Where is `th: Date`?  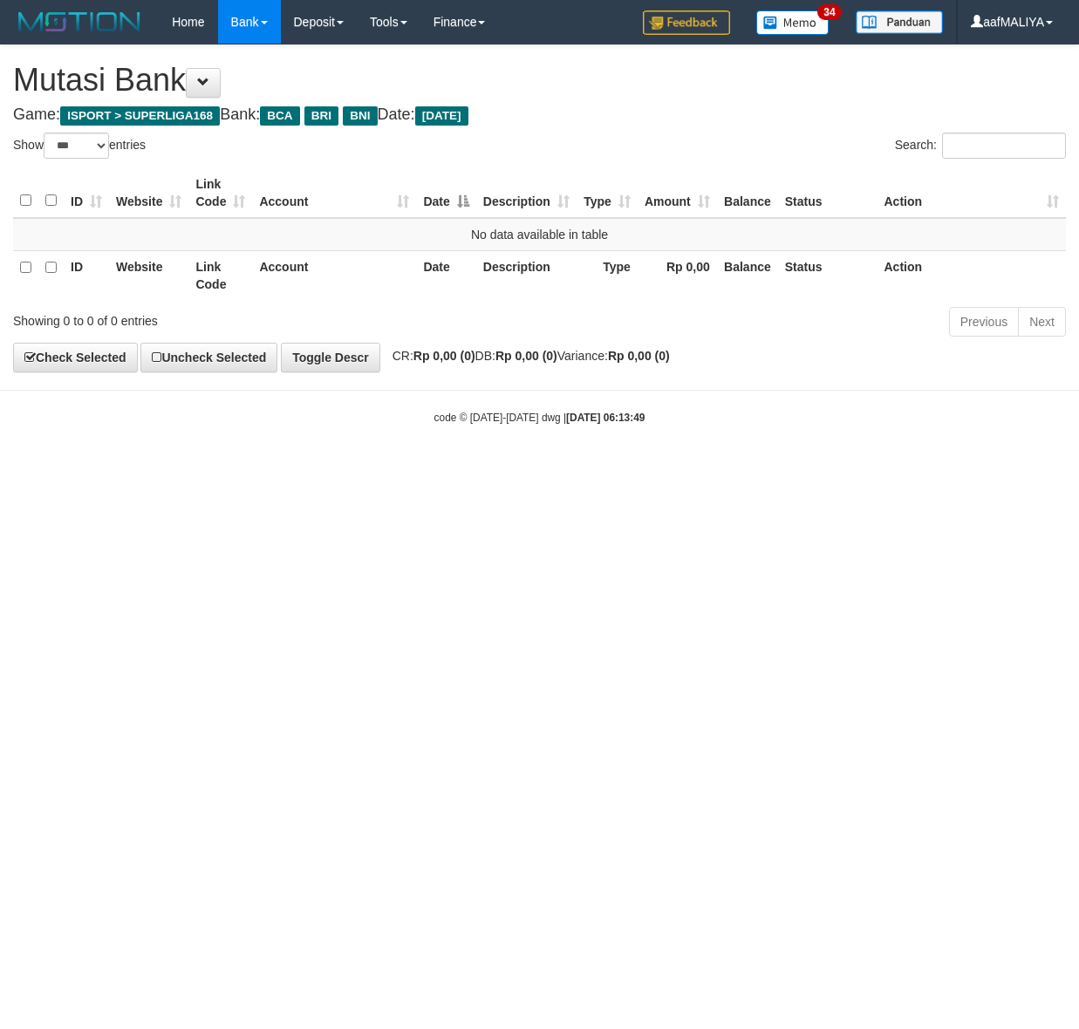
th: Date is located at coordinates (446, 275).